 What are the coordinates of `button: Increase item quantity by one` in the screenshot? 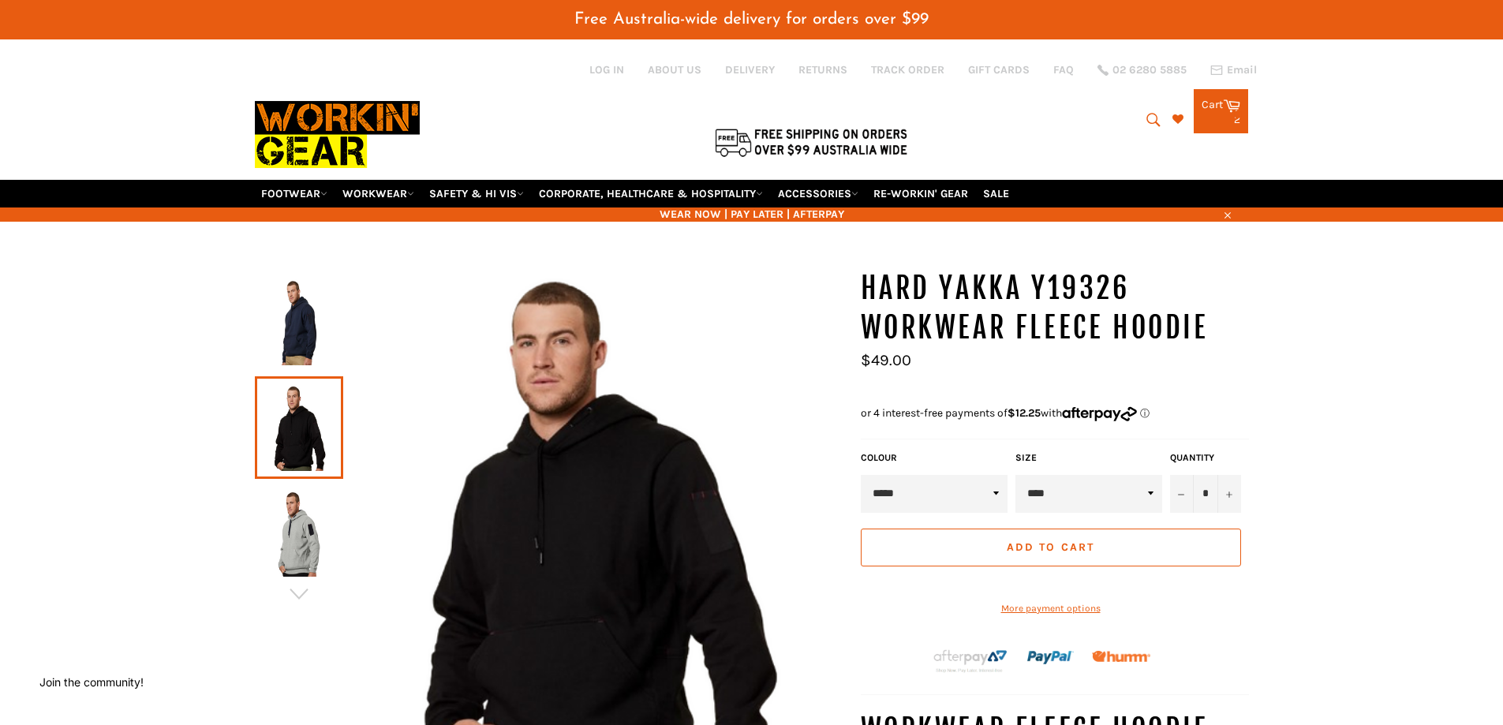 It's located at (1229, 494).